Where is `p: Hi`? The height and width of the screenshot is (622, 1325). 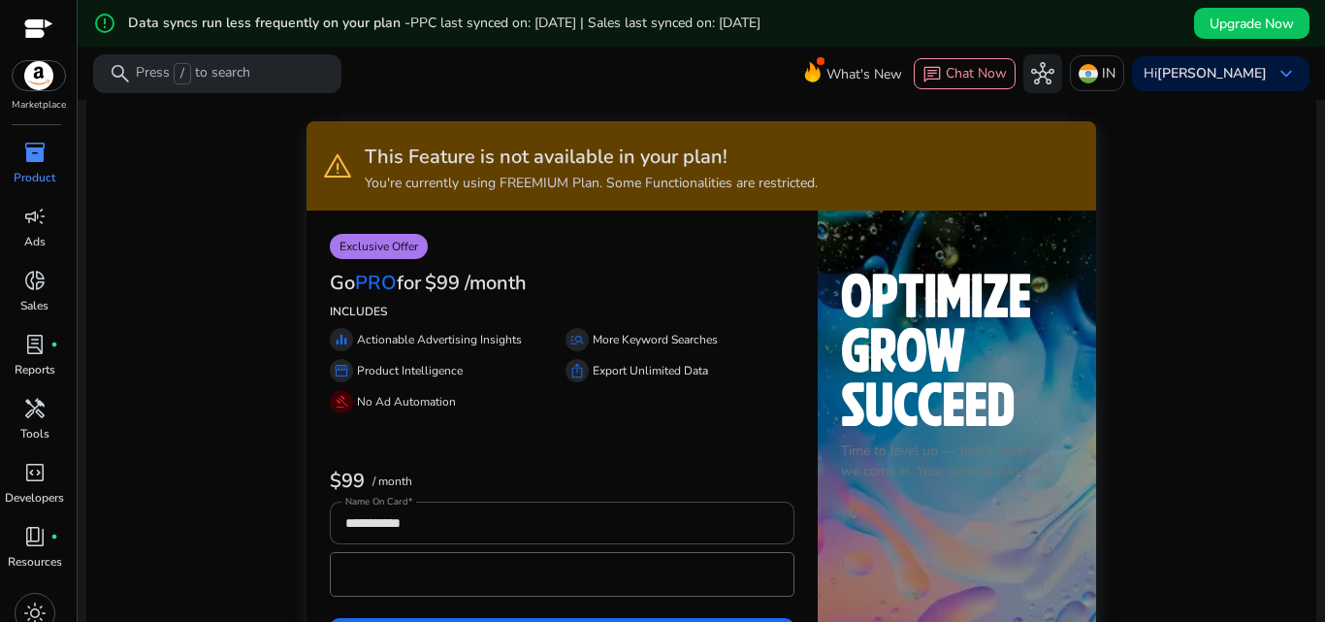 p: Hi is located at coordinates (1205, 74).